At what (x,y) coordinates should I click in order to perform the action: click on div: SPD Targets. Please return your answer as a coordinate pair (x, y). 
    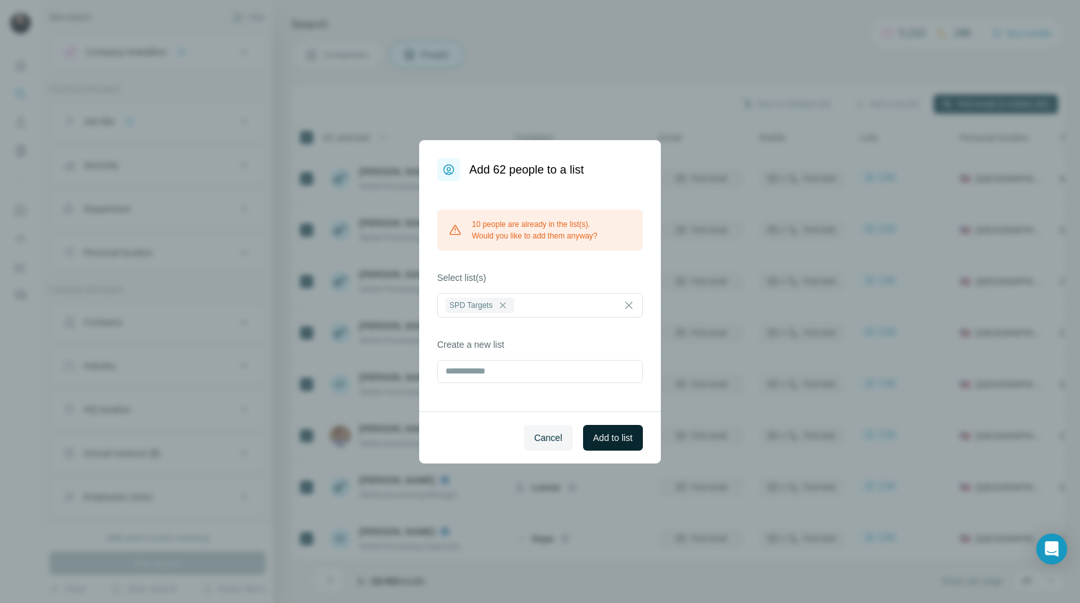
    Looking at the image, I should click on (479, 305).